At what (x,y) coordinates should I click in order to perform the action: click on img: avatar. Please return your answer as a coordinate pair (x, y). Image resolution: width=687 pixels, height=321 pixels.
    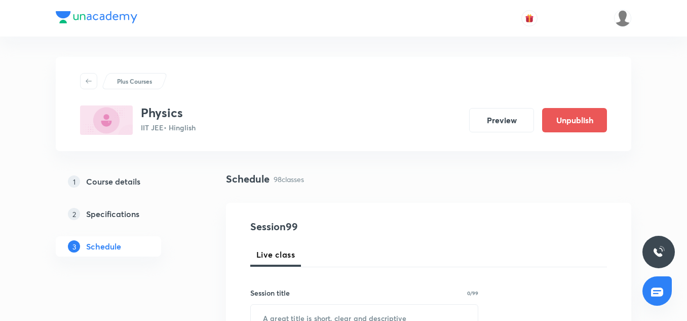
    Looking at the image, I should click on (530, 18).